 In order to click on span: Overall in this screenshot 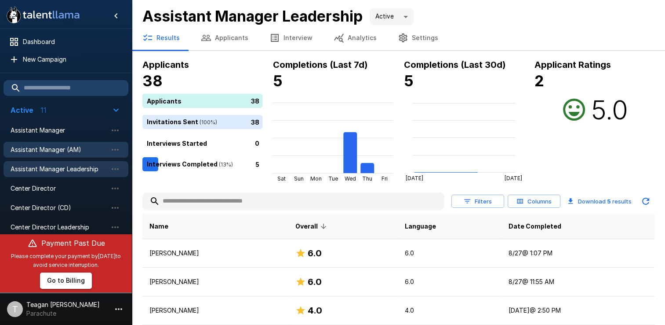, I will do `click(312, 226)`.